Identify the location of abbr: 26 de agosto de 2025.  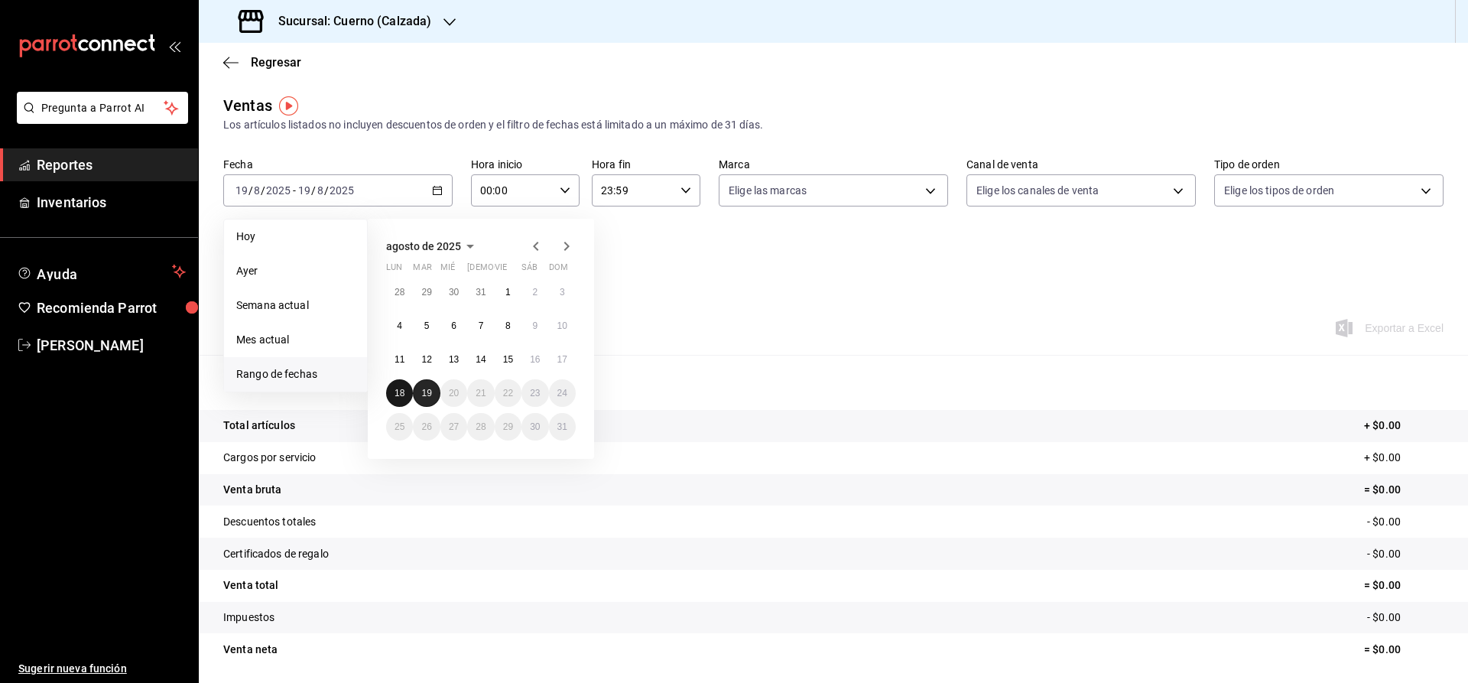
(426, 427).